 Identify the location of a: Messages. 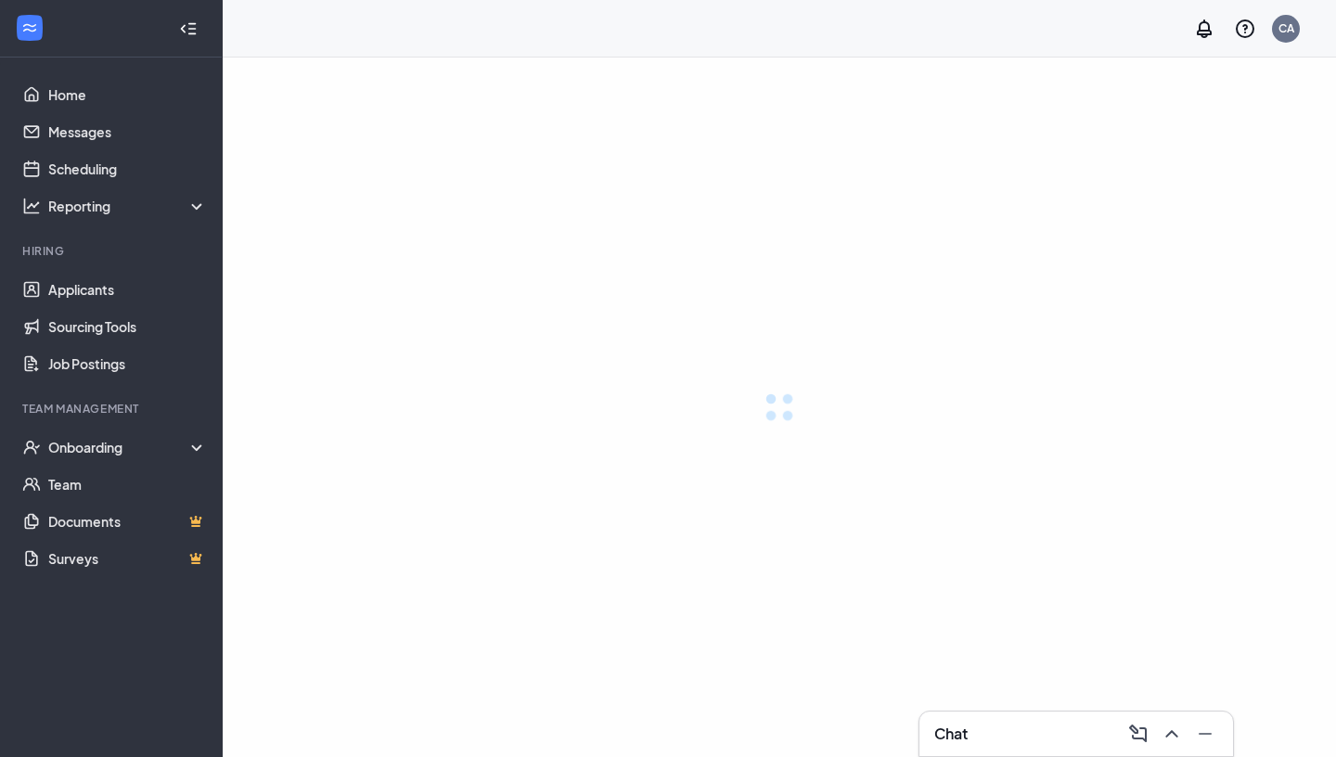
(127, 132).